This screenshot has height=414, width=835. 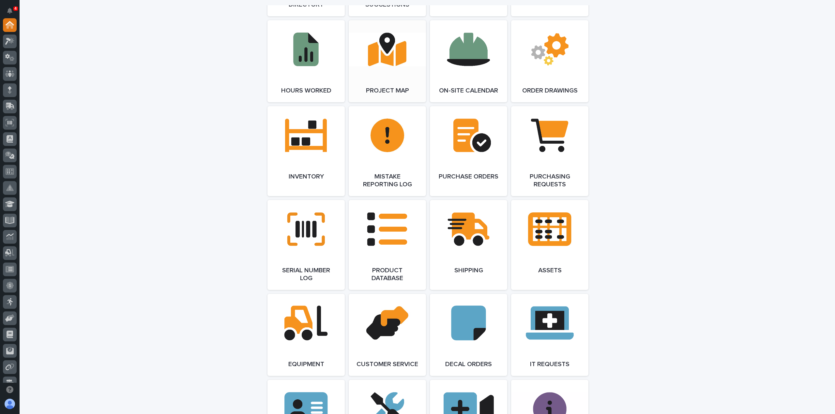 I want to click on button: Notifications, so click(x=10, y=11).